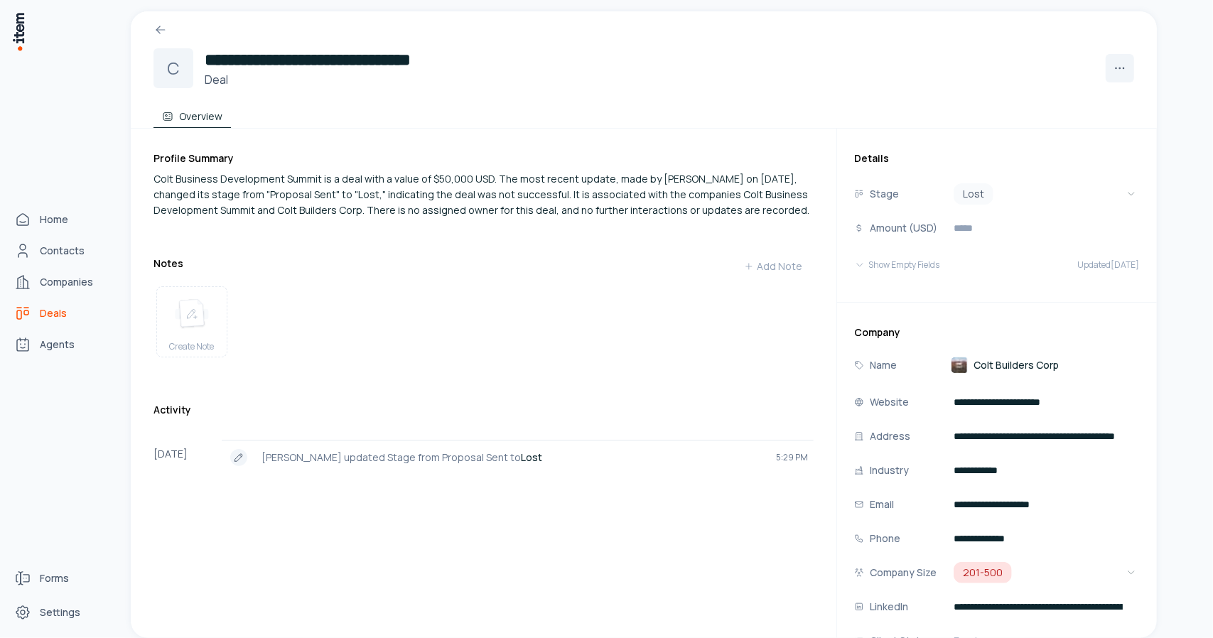  Describe the element at coordinates (883, 365) in the screenshot. I see `p: Name` at that location.